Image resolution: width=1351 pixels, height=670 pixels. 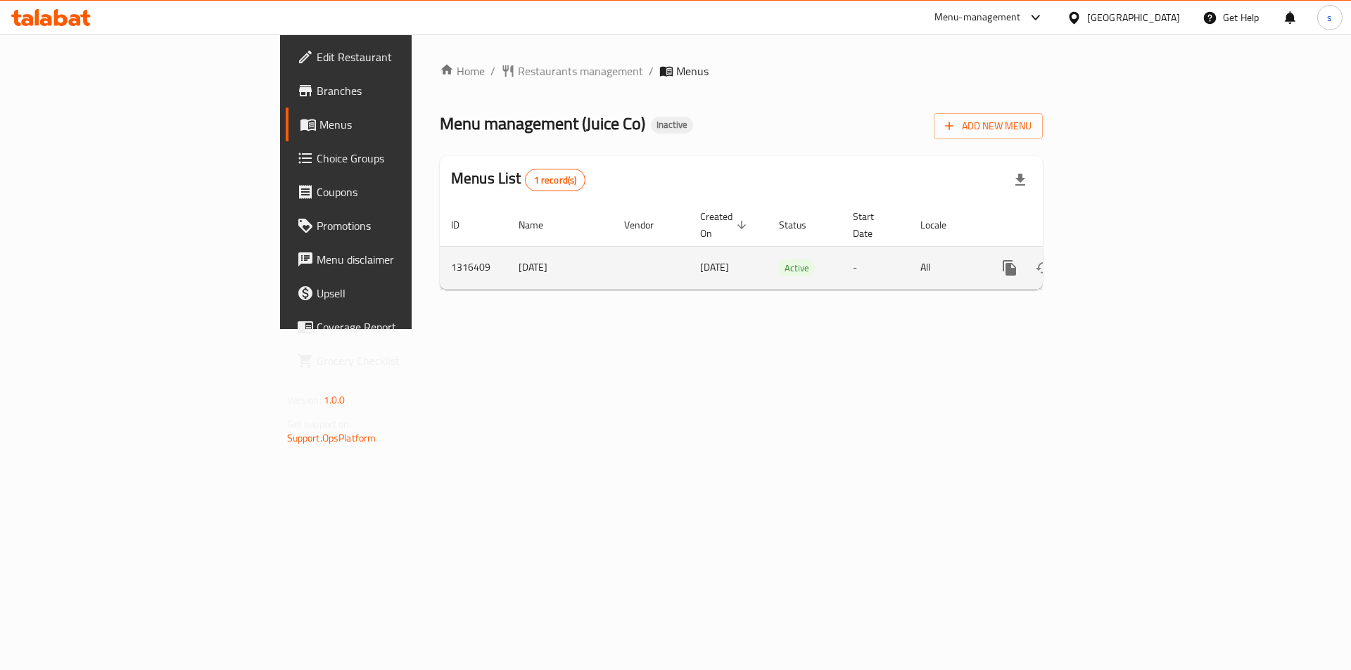 What do you see at coordinates (789, 247) in the screenshot?
I see `table: enhanced table` at bounding box center [789, 247].